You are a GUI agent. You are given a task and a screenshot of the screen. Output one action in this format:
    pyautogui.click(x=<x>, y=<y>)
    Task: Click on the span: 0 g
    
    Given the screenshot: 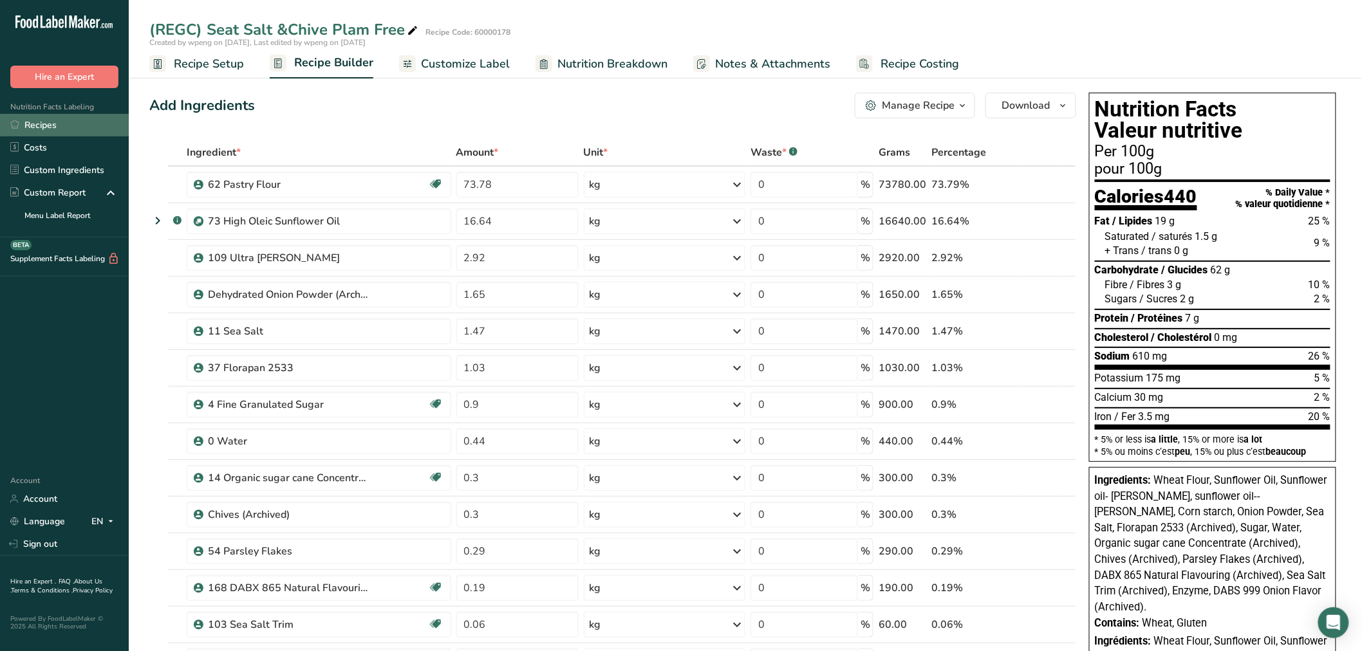 What is the action you would take?
    pyautogui.click(x=1182, y=250)
    